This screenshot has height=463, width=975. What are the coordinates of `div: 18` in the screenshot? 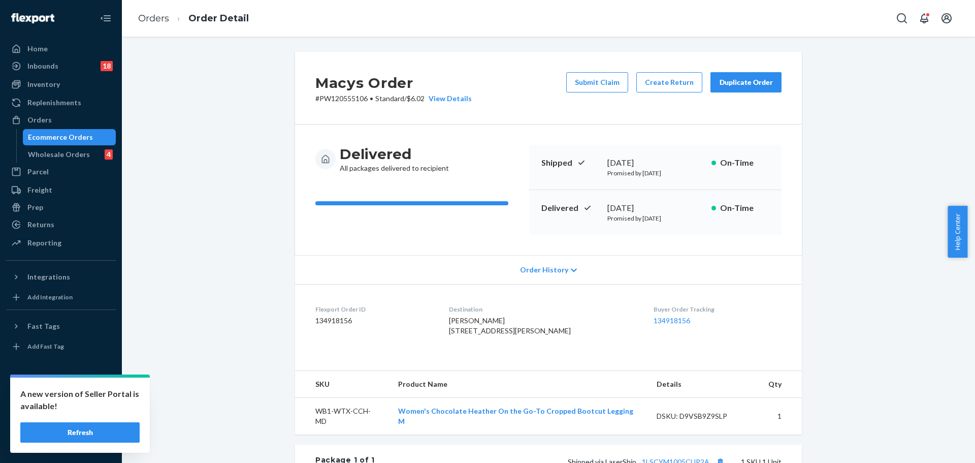 It's located at (107, 66).